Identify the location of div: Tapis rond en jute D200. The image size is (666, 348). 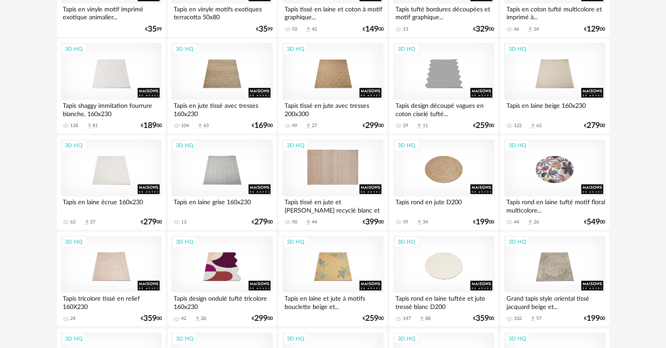
(444, 205).